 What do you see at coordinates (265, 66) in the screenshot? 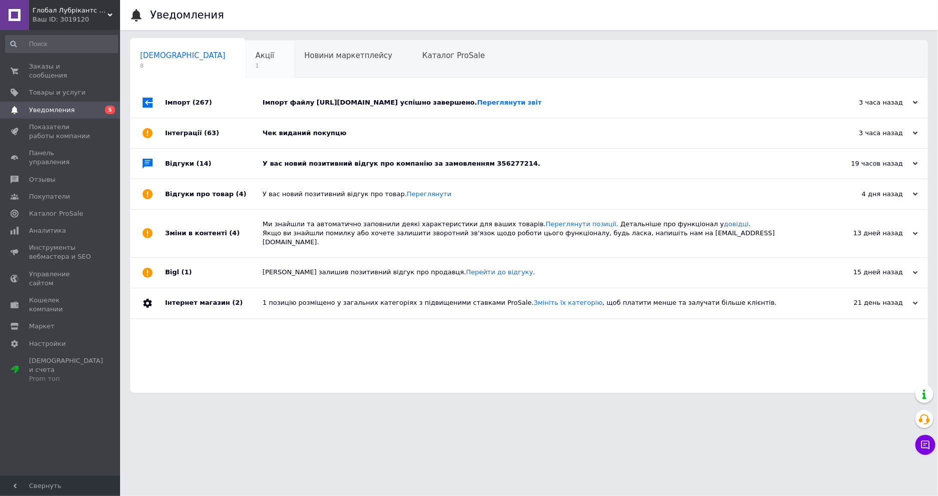
I see `span: 1` at bounding box center [265, 66].